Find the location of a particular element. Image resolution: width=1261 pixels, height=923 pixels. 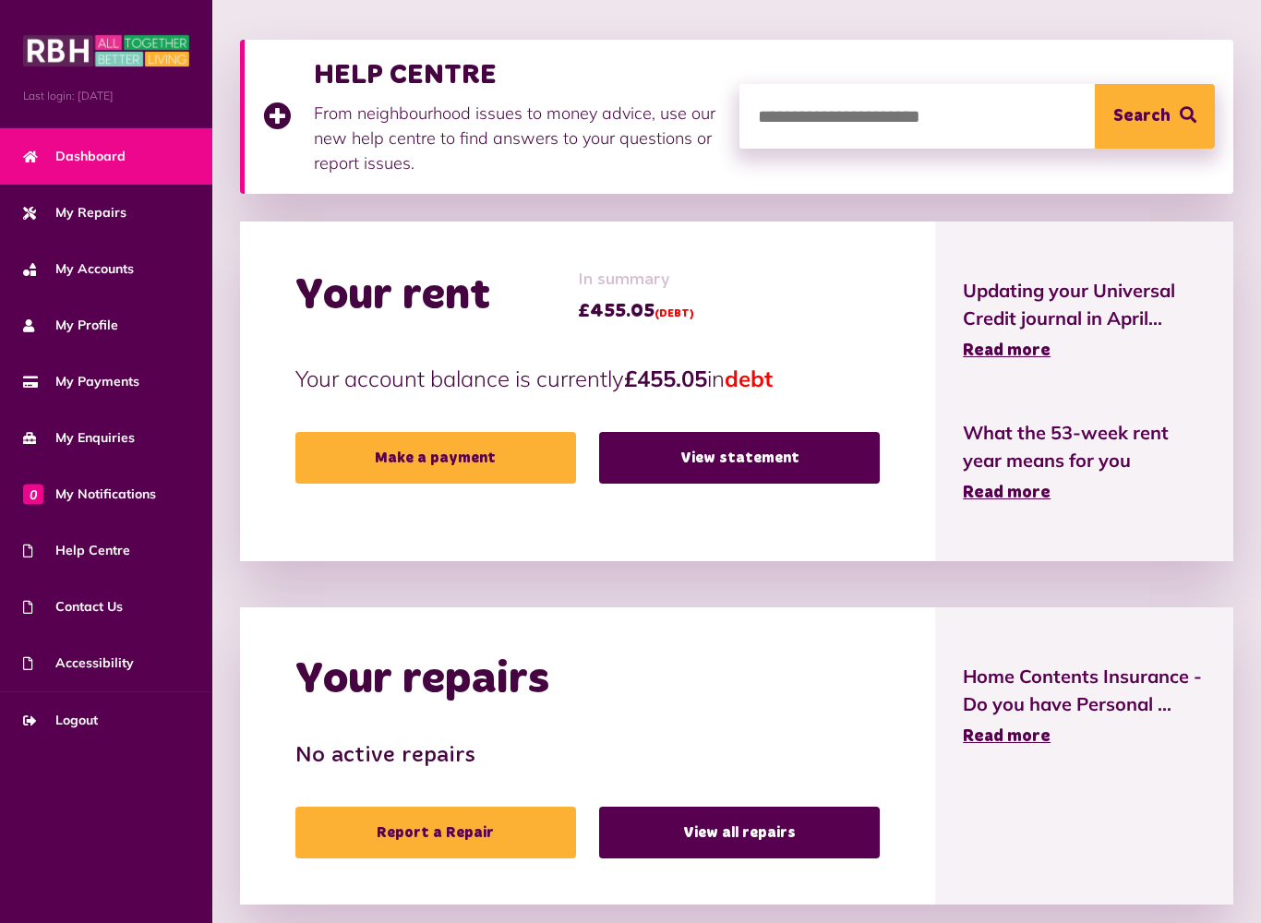

span: Dashboard is located at coordinates (74, 156).